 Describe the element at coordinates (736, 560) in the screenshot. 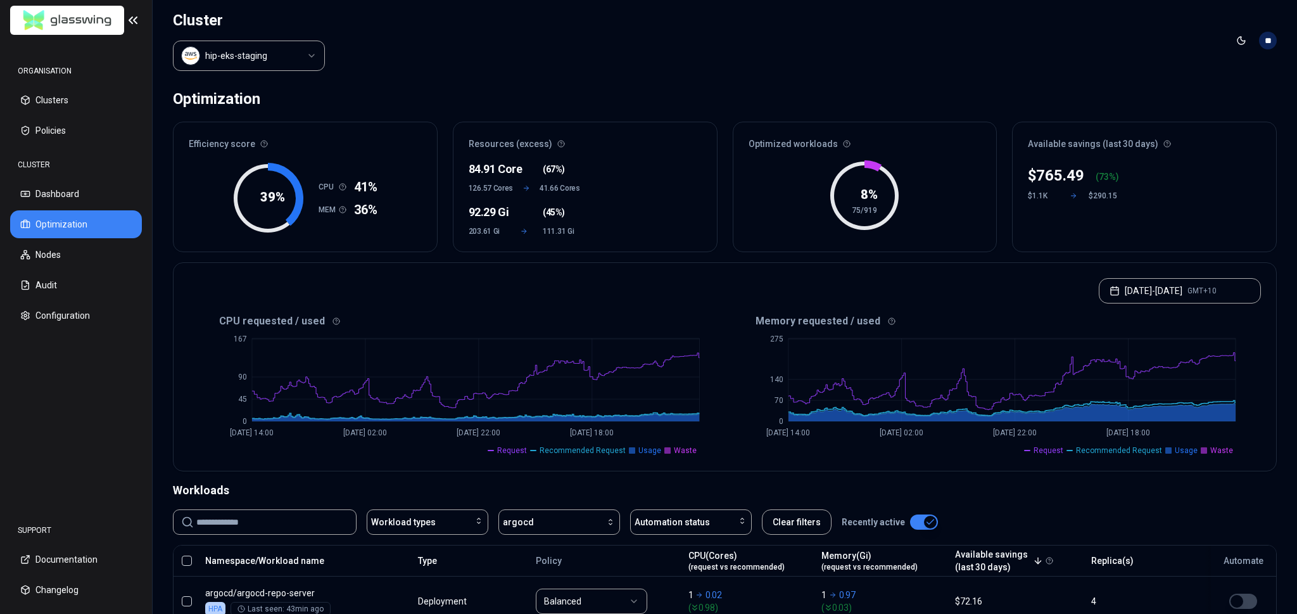

I see `div: CPU(Cores)` at that location.